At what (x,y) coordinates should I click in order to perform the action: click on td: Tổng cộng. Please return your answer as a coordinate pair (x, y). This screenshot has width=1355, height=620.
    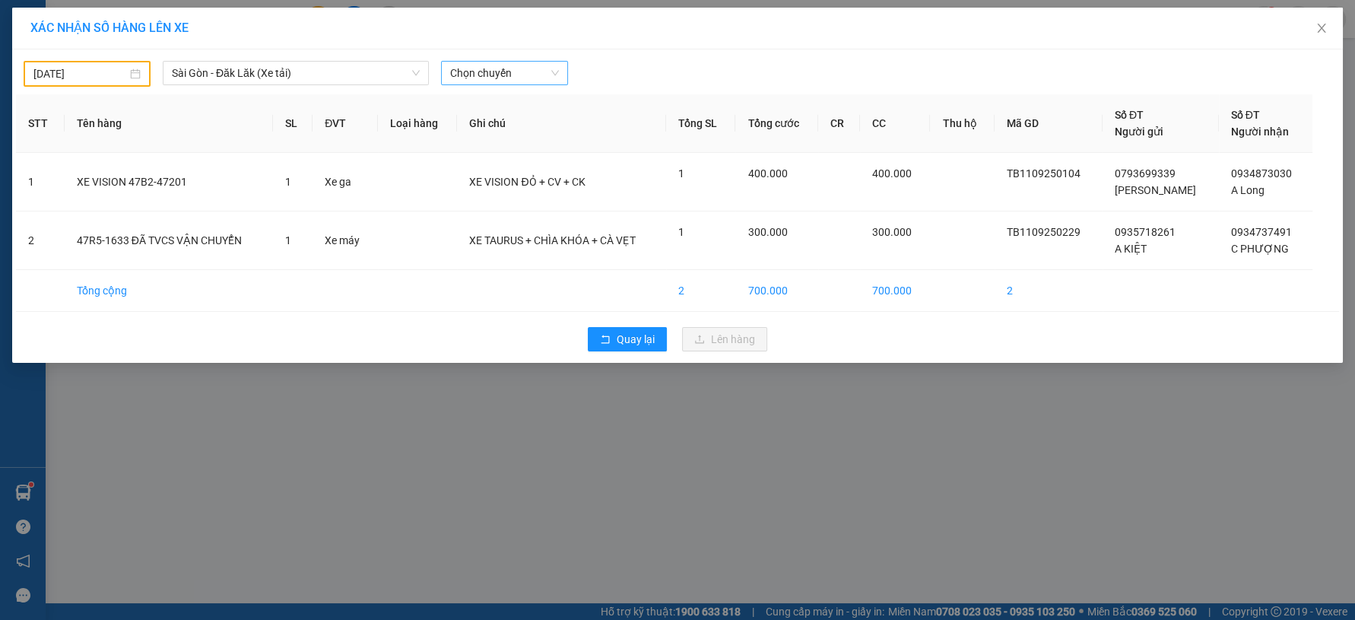
    Looking at the image, I should click on (169, 290).